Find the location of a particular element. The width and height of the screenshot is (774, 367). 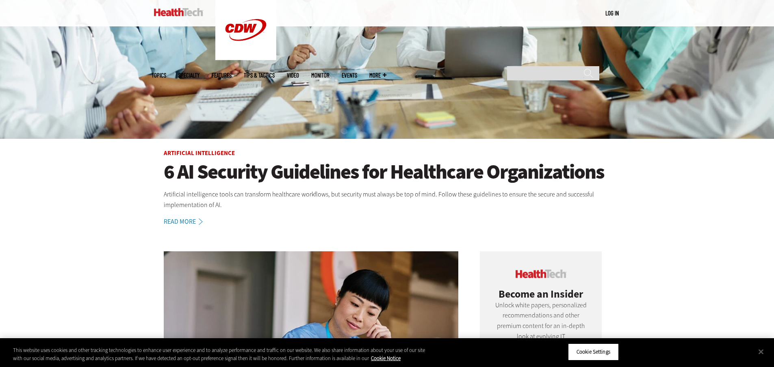

span: More is located at coordinates (378, 75).